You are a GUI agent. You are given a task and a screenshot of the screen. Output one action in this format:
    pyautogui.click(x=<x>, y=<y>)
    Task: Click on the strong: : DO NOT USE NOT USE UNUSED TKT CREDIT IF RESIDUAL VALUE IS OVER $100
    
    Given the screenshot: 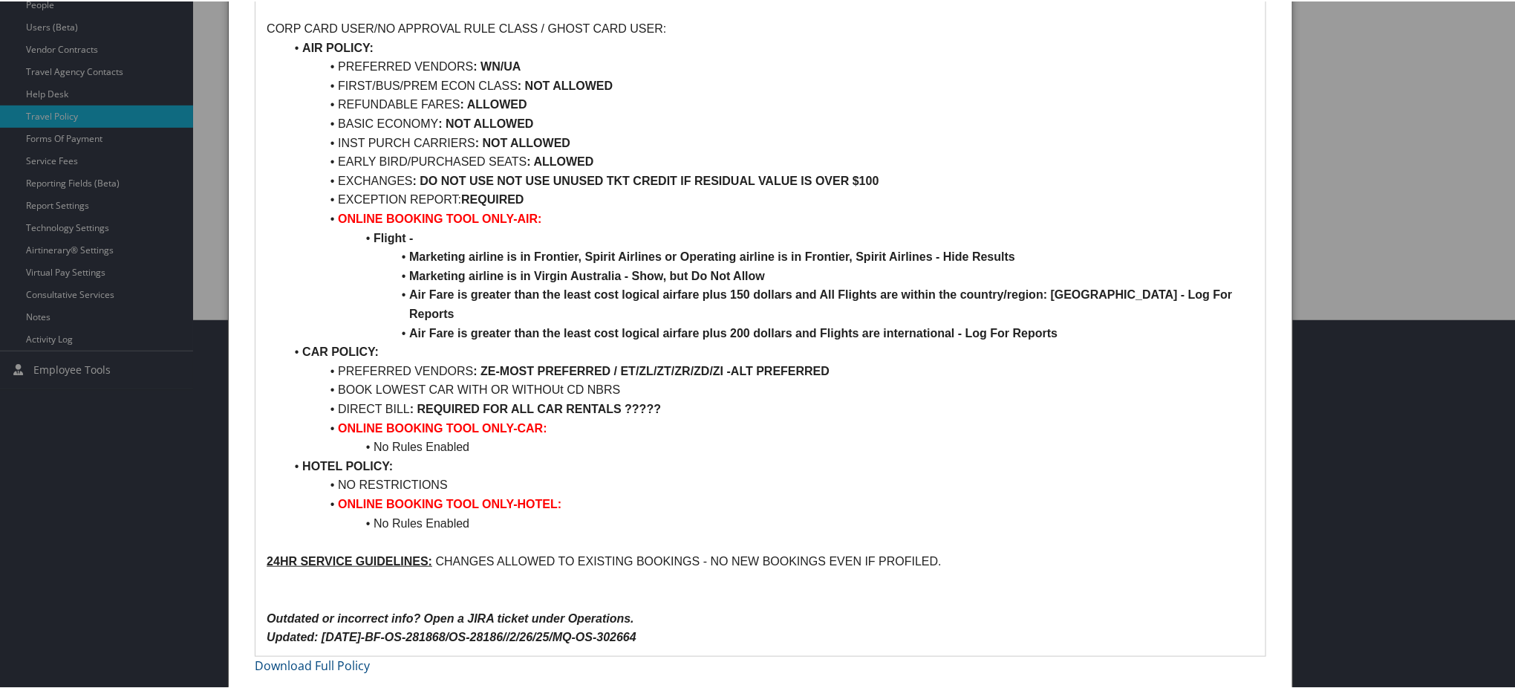 What is the action you would take?
    pyautogui.click(x=646, y=179)
    